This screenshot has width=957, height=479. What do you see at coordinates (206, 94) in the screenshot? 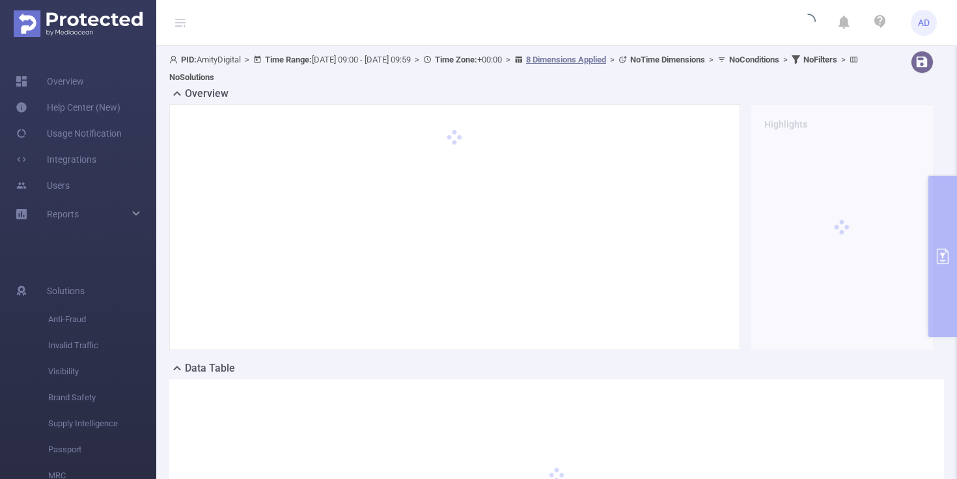
I see `h2: Overview` at bounding box center [206, 94].